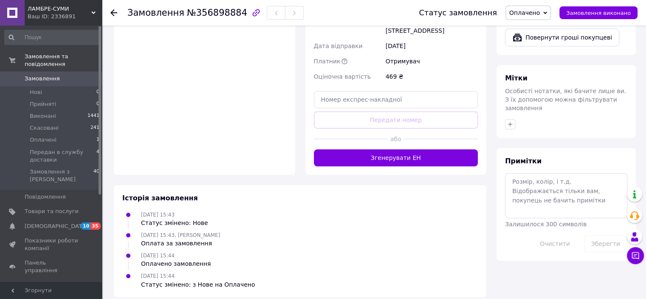  What do you see at coordinates (516, 78) in the screenshot?
I see `span: Мітки` at bounding box center [516, 78].